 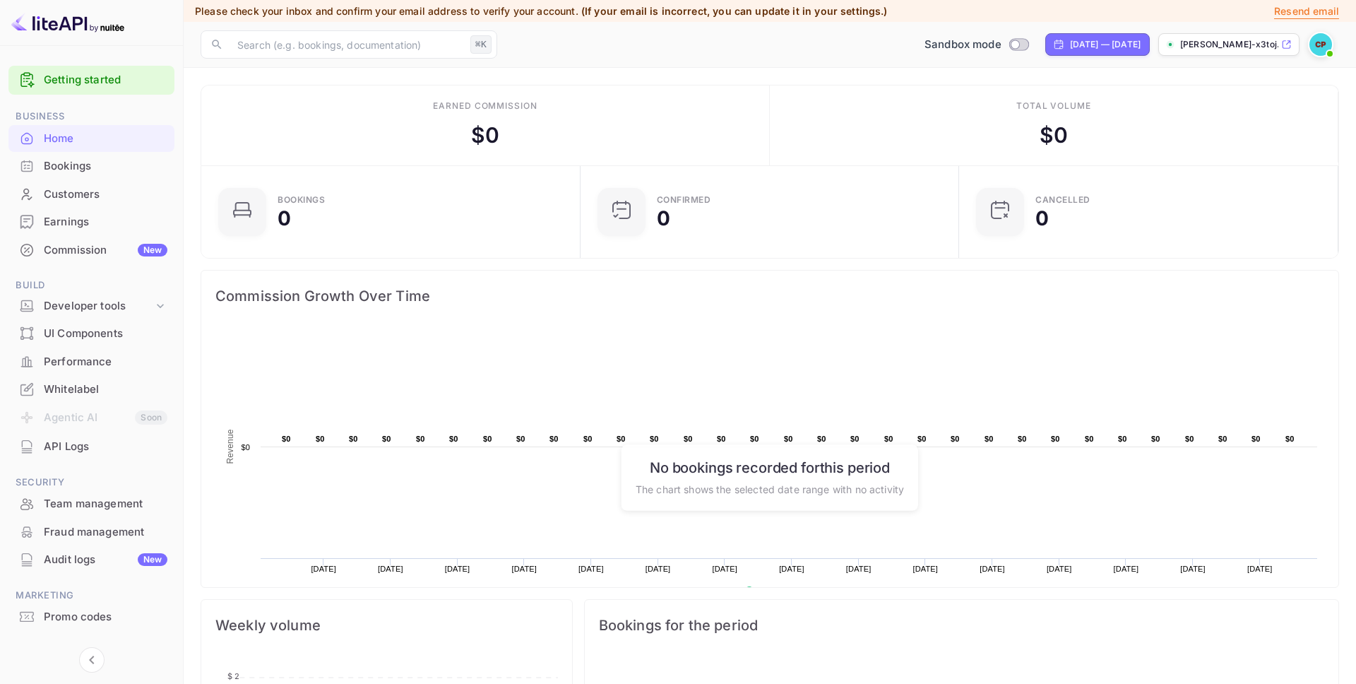 What do you see at coordinates (91, 560) in the screenshot?
I see `div: Audit logsNew` at bounding box center [91, 560].